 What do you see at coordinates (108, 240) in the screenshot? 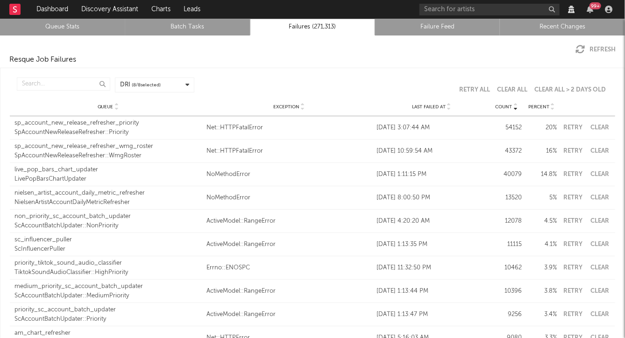
I see `div: sc_influencer_puller` at bounding box center [108, 240].